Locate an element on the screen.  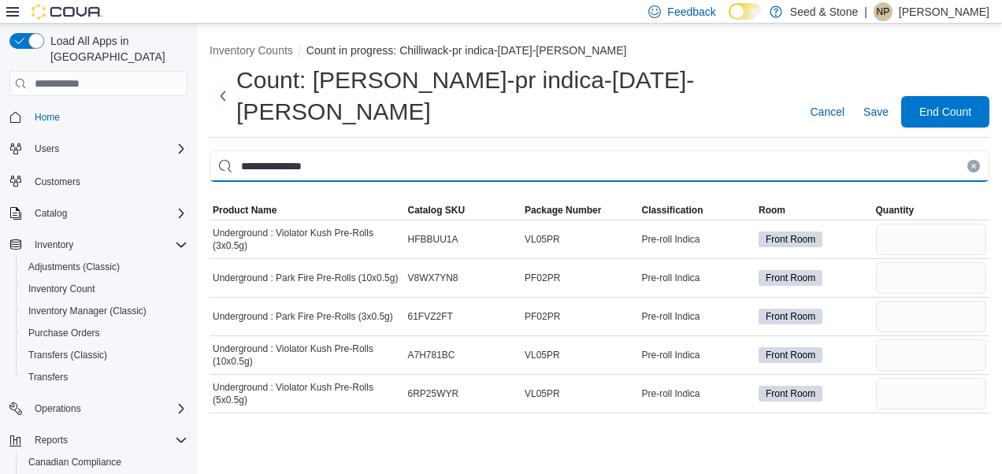
button: Inventory Count is located at coordinates (105, 289).